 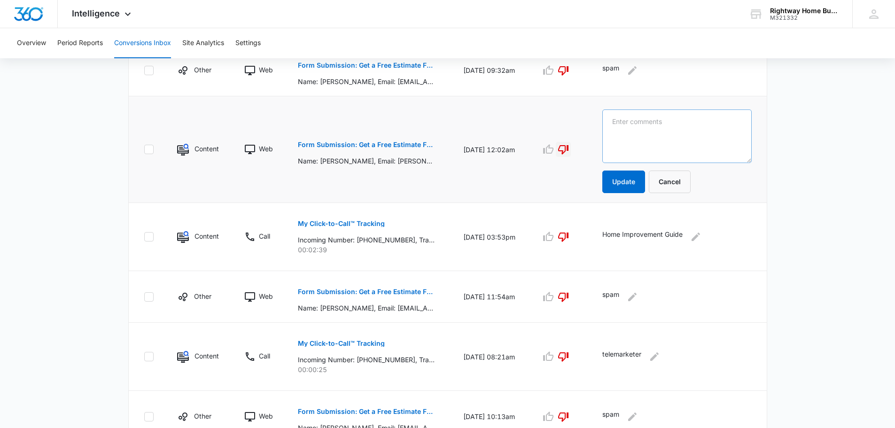 I want to click on button: Conversions Inbox, so click(x=142, y=43).